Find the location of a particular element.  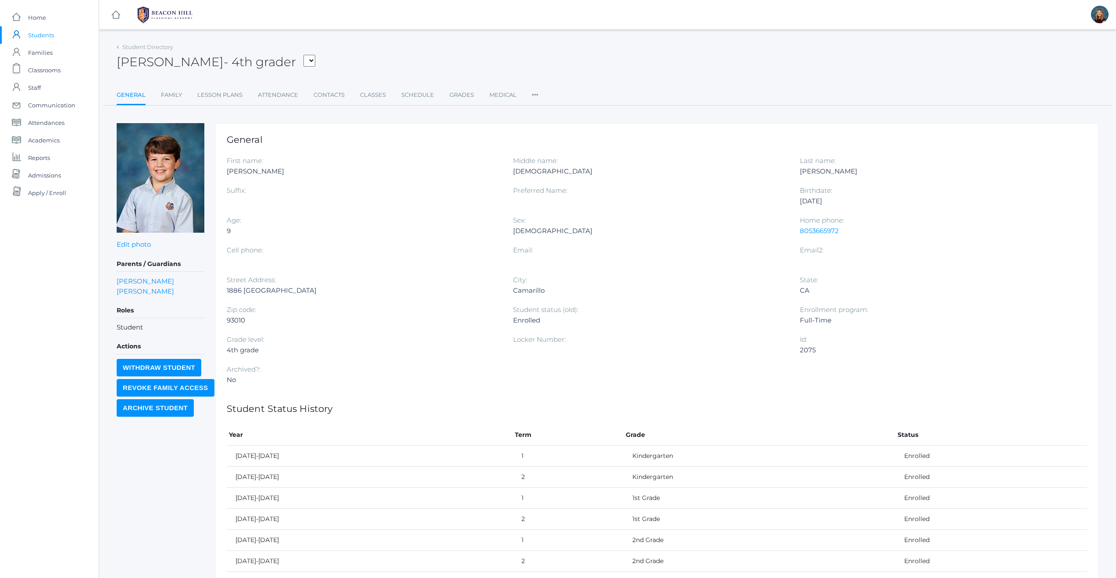

th: Year is located at coordinates (370, 435).